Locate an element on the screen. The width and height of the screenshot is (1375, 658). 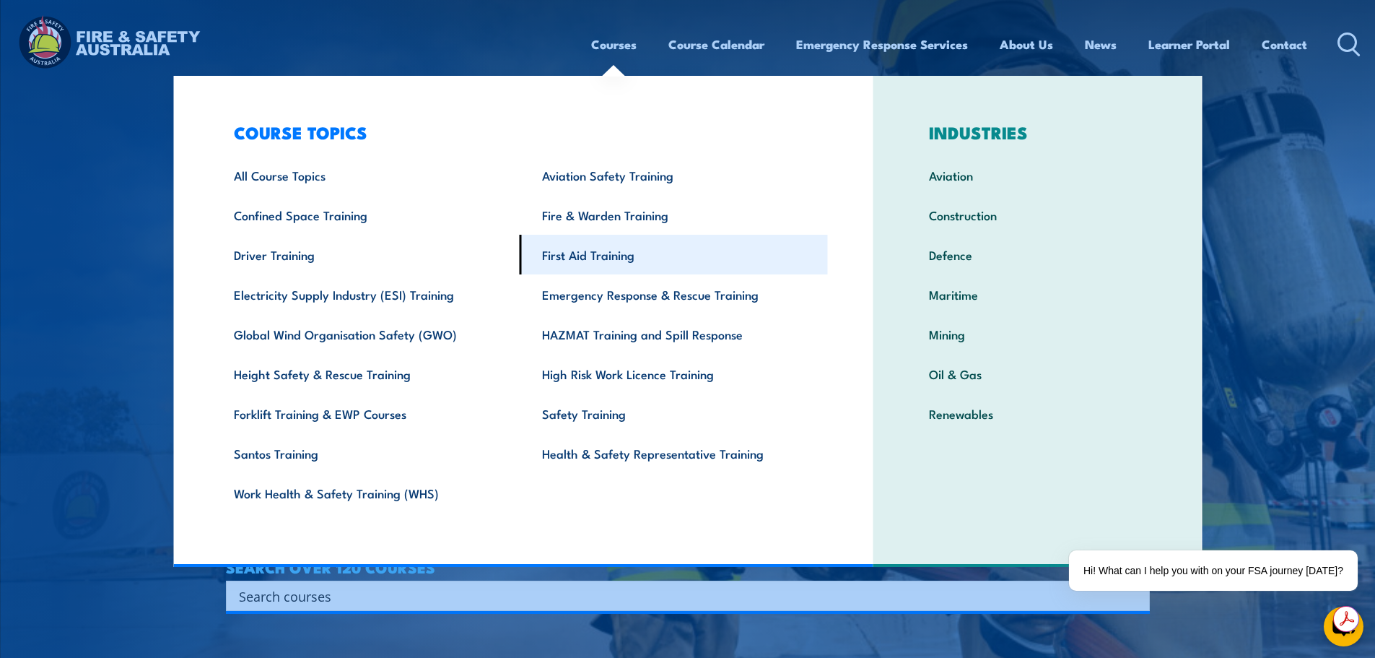
a: Maritime is located at coordinates (1037, 294).